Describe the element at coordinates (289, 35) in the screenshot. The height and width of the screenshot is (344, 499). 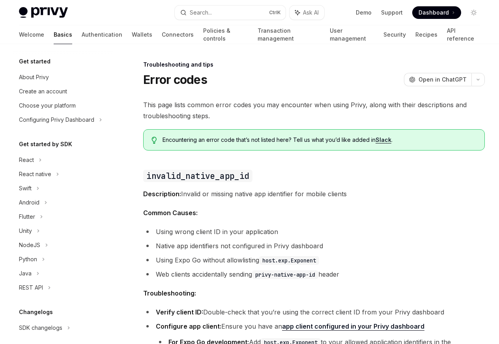
I see `a: Transaction management` at that location.